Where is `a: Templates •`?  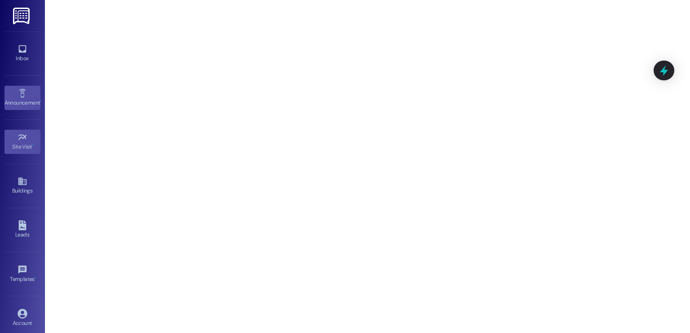
a: Templates • is located at coordinates (22, 274).